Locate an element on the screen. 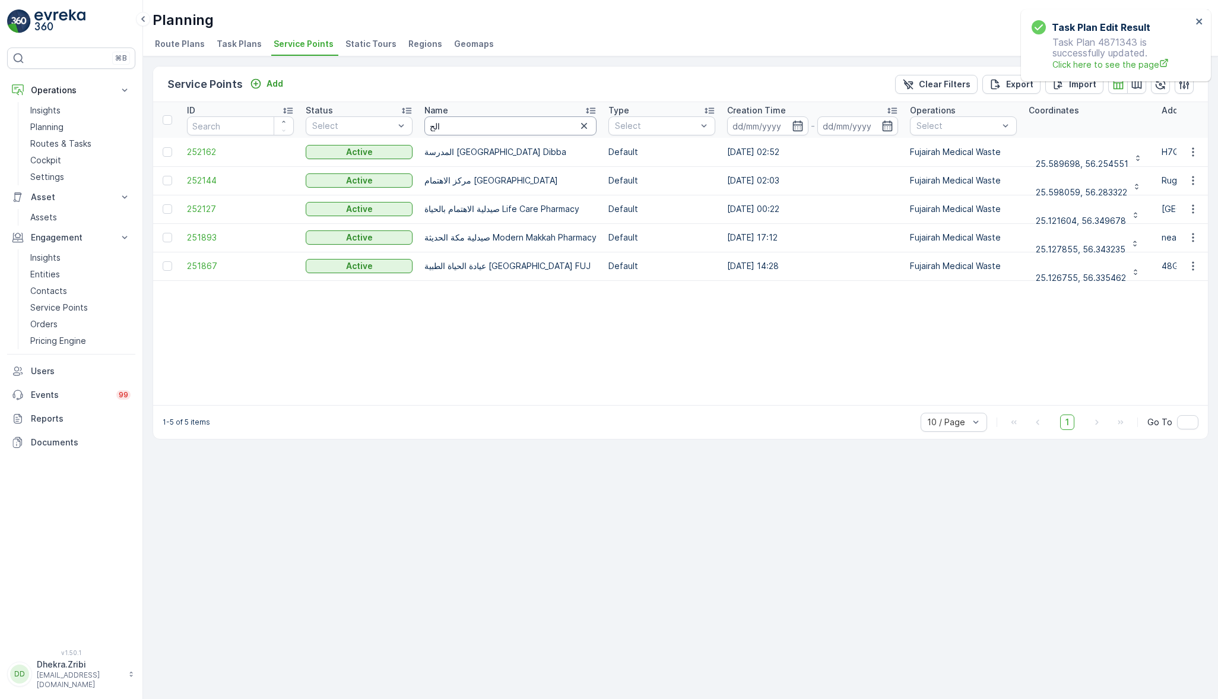 This screenshot has width=1218, height=699. span: Go To is located at coordinates (1160, 422).